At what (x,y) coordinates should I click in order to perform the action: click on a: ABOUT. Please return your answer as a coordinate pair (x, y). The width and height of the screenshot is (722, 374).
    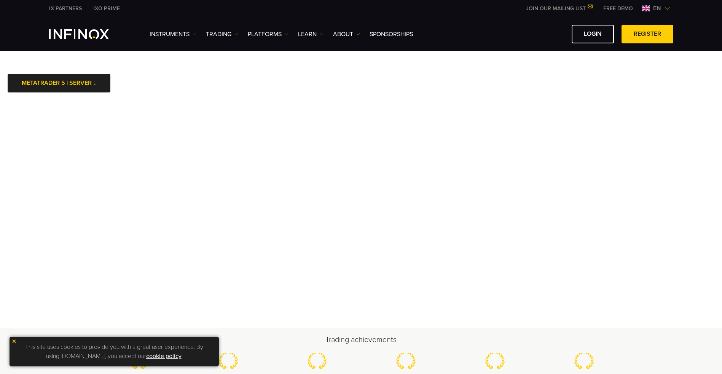
    Looking at the image, I should click on (346, 34).